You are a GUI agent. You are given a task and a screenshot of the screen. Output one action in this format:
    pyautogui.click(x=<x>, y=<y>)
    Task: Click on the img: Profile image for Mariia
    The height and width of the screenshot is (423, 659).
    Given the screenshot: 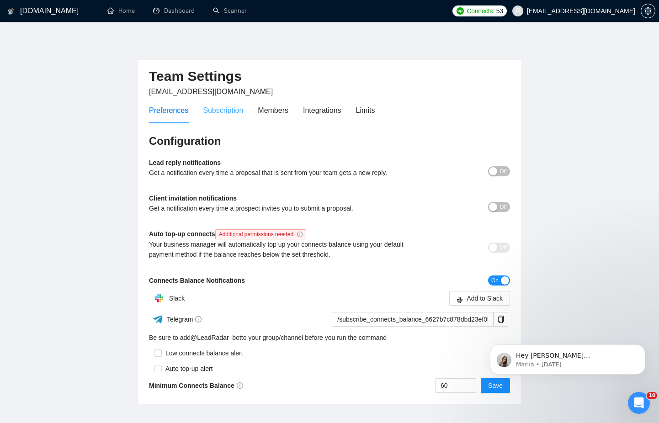 What is the action you would take?
    pyautogui.click(x=28, y=73)
    